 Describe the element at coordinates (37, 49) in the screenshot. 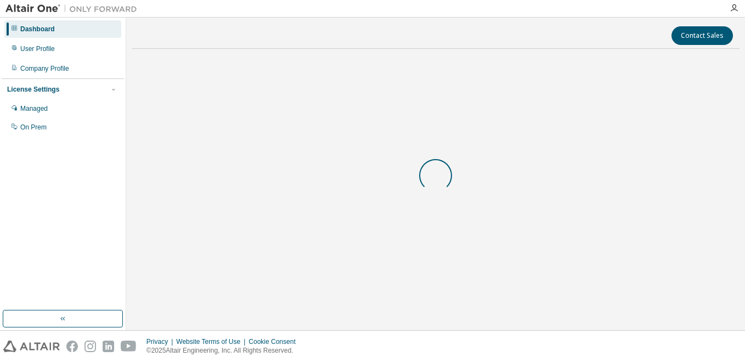

I see `div: User Profile` at that location.